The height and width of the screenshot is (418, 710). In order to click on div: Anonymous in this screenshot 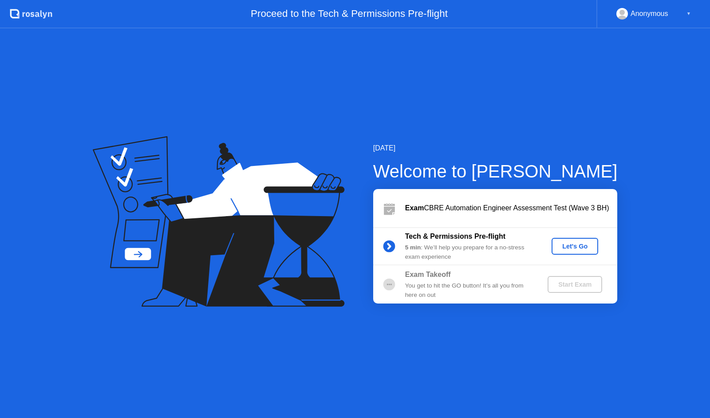, I will do `click(650, 14)`.